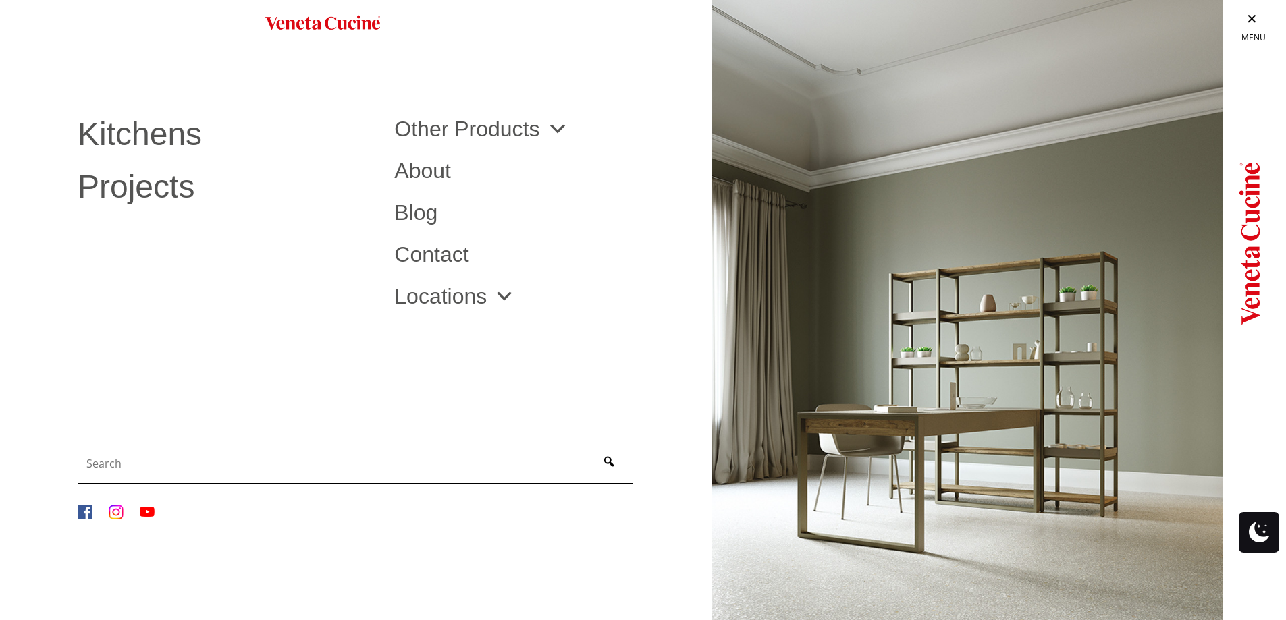 The image size is (1286, 620). Describe the element at coordinates (85, 512) in the screenshot. I see `img: Facebook` at that location.